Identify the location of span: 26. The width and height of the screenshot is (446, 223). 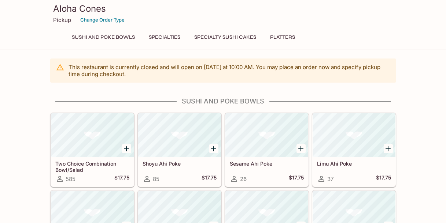
(243, 179).